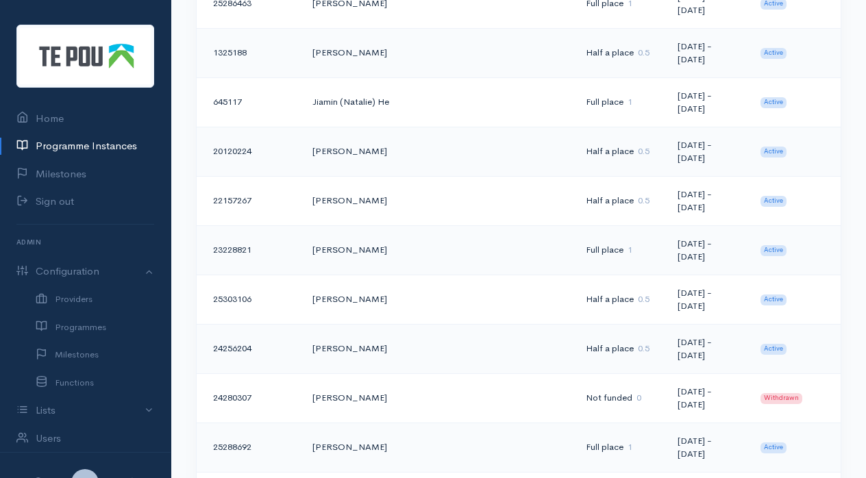  What do you see at coordinates (621, 398) in the screenshot?
I see `td: Not funded` at bounding box center [621, 398].